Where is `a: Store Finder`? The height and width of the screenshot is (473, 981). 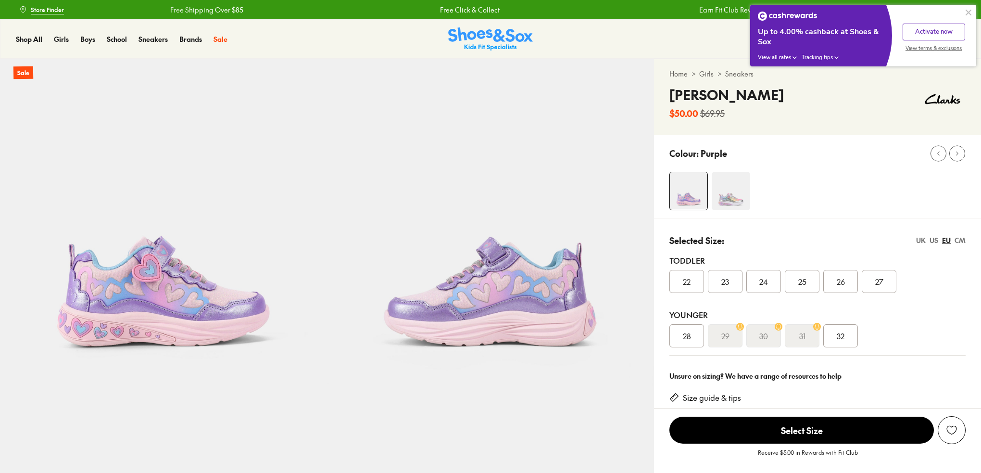
a: Store Finder is located at coordinates (41, 10).